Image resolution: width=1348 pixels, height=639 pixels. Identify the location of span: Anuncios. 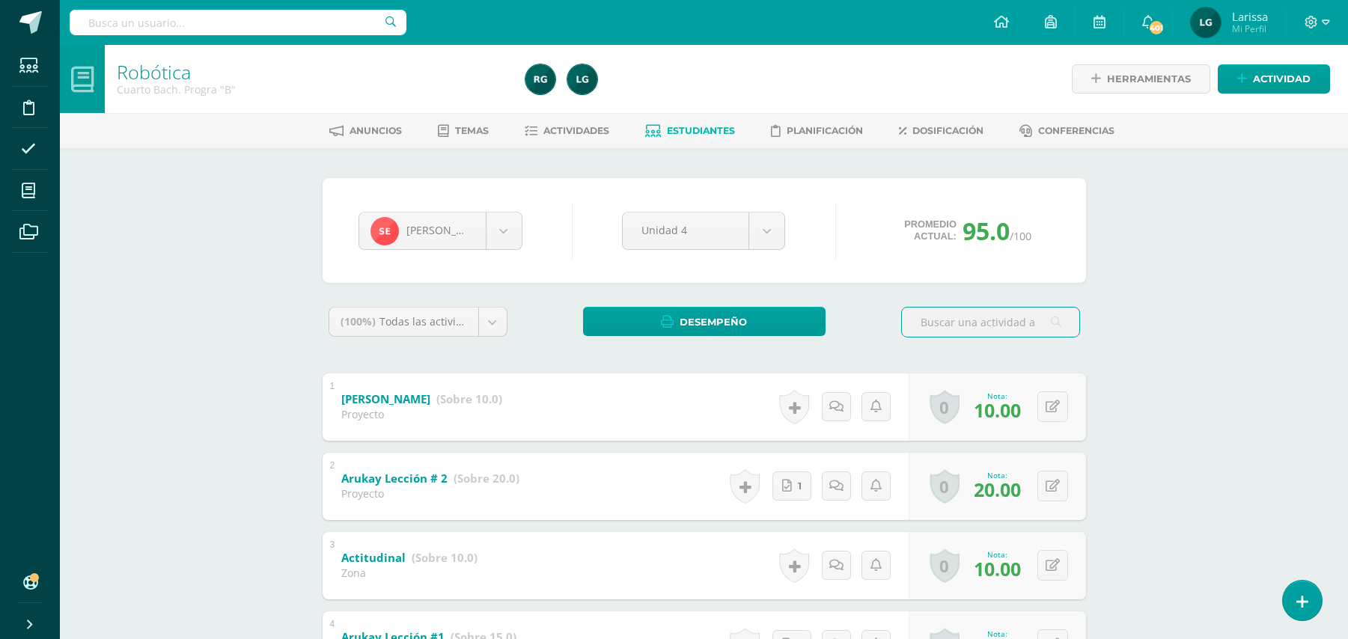
(376, 130).